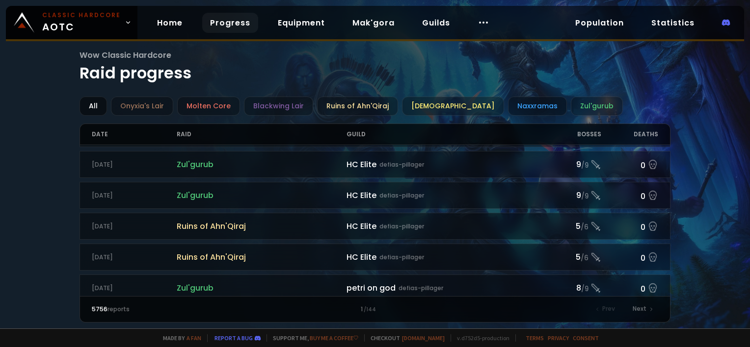 Image resolution: width=750 pixels, height=347 pixels. What do you see at coordinates (597, 106) in the screenshot?
I see `div: Zul'gurub` at bounding box center [597, 106].